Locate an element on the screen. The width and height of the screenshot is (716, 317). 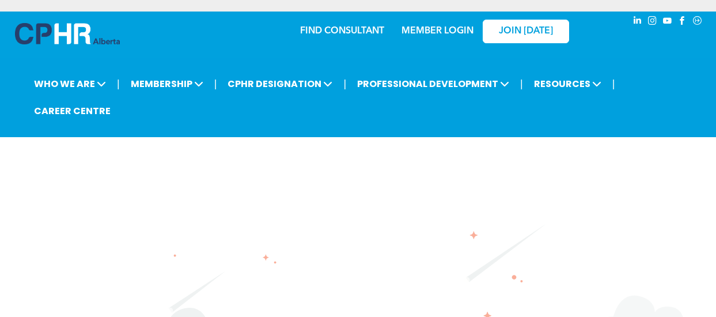
a: instagram is located at coordinates (653, 22).